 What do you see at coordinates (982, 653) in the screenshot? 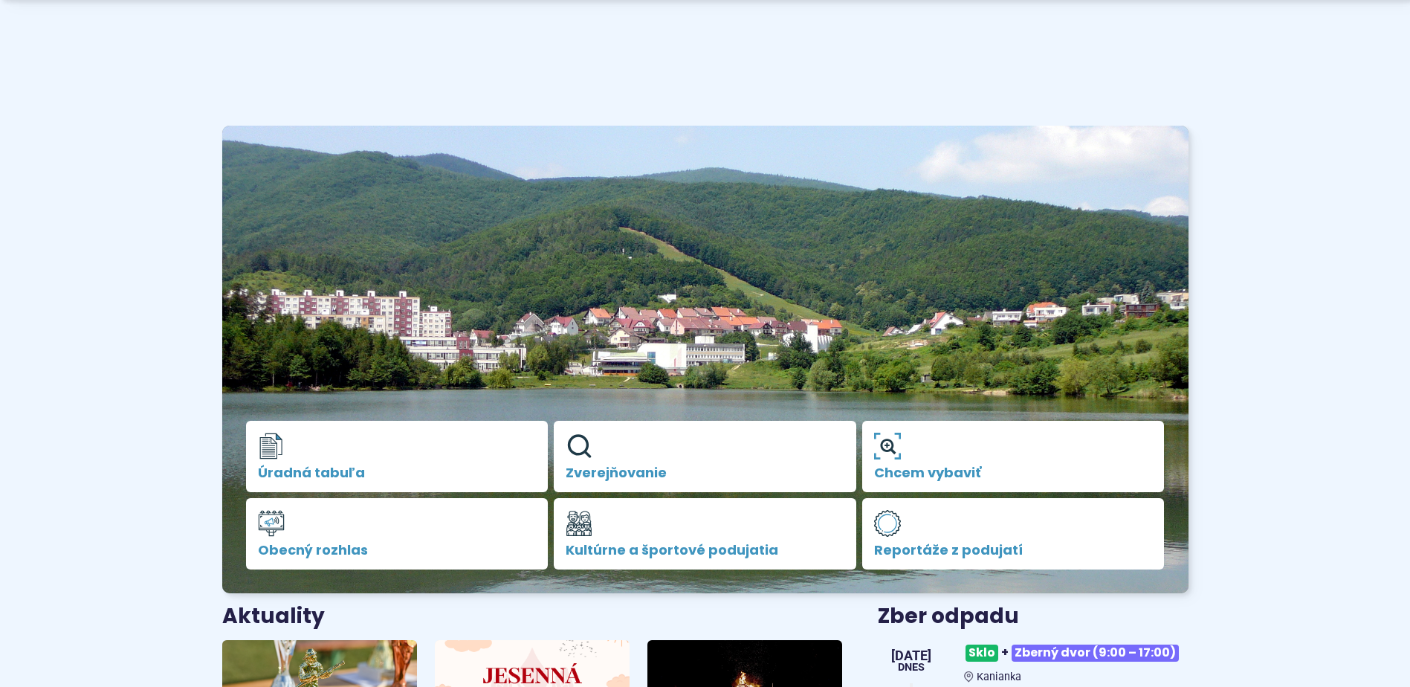
I see `span: Sklo` at bounding box center [982, 653].